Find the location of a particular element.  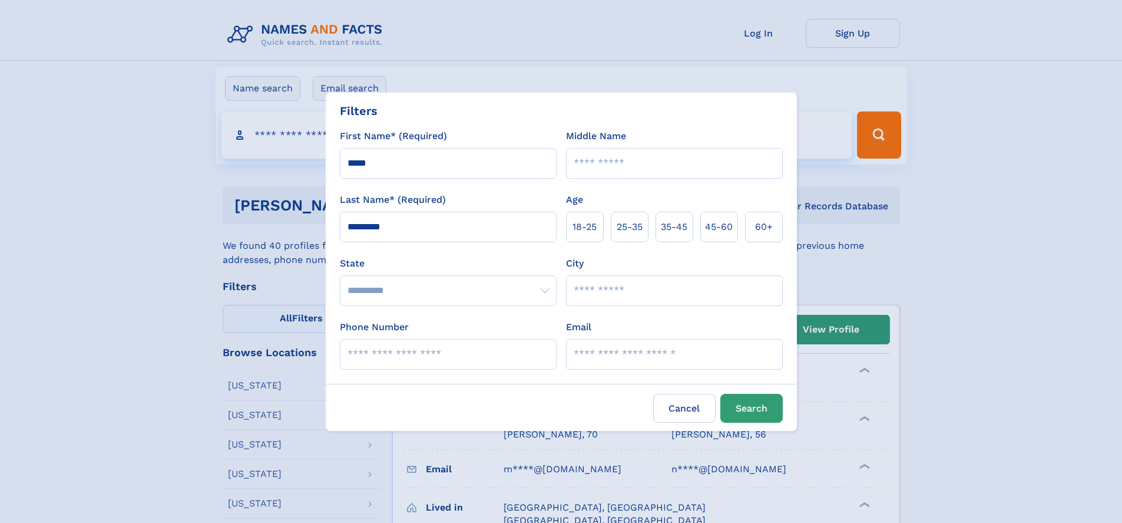

label: Email is located at coordinates (578, 327).